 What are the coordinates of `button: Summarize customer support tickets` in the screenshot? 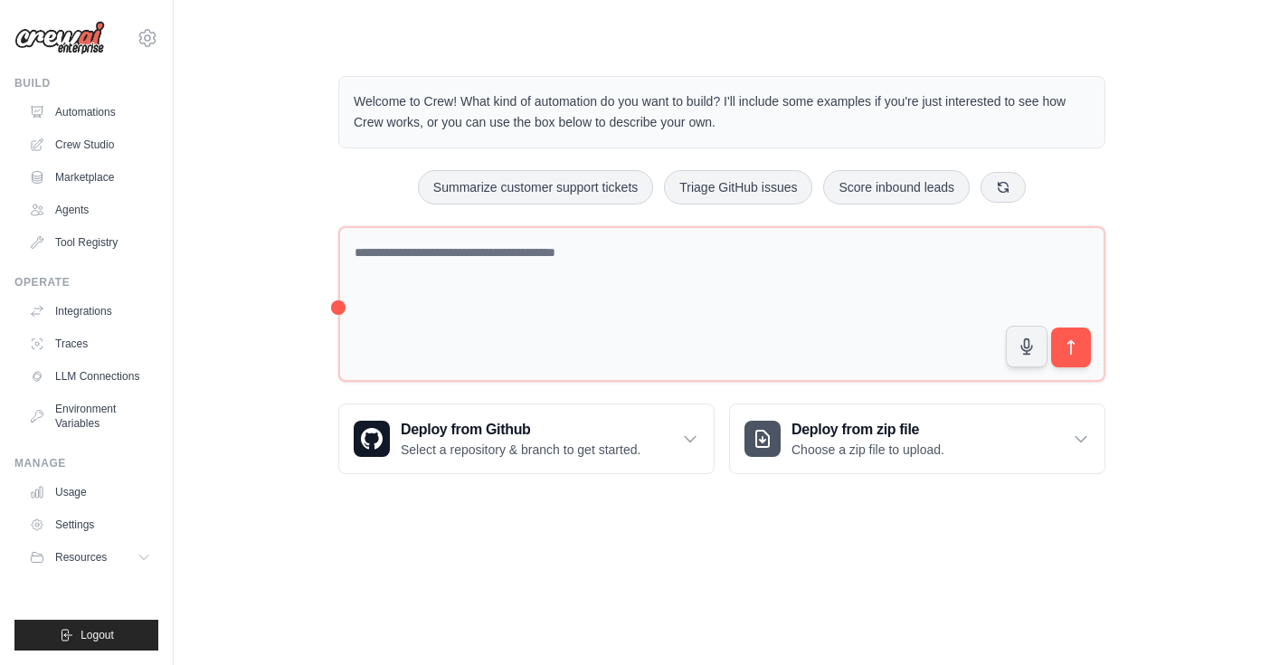 It's located at (535, 187).